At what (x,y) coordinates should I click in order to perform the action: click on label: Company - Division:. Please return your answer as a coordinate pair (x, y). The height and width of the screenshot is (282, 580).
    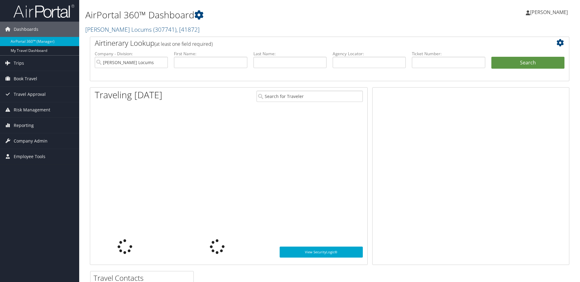
    Looking at the image, I should click on (131, 54).